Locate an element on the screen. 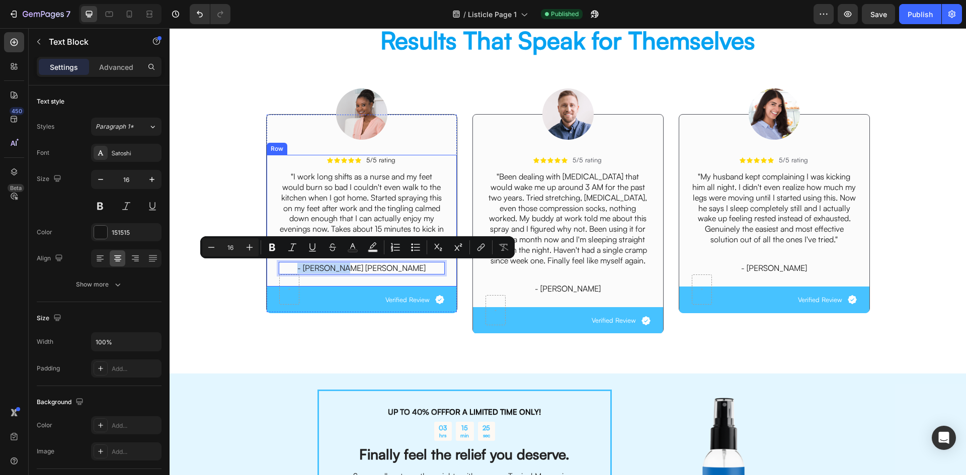  span: Save is located at coordinates (878, 14).